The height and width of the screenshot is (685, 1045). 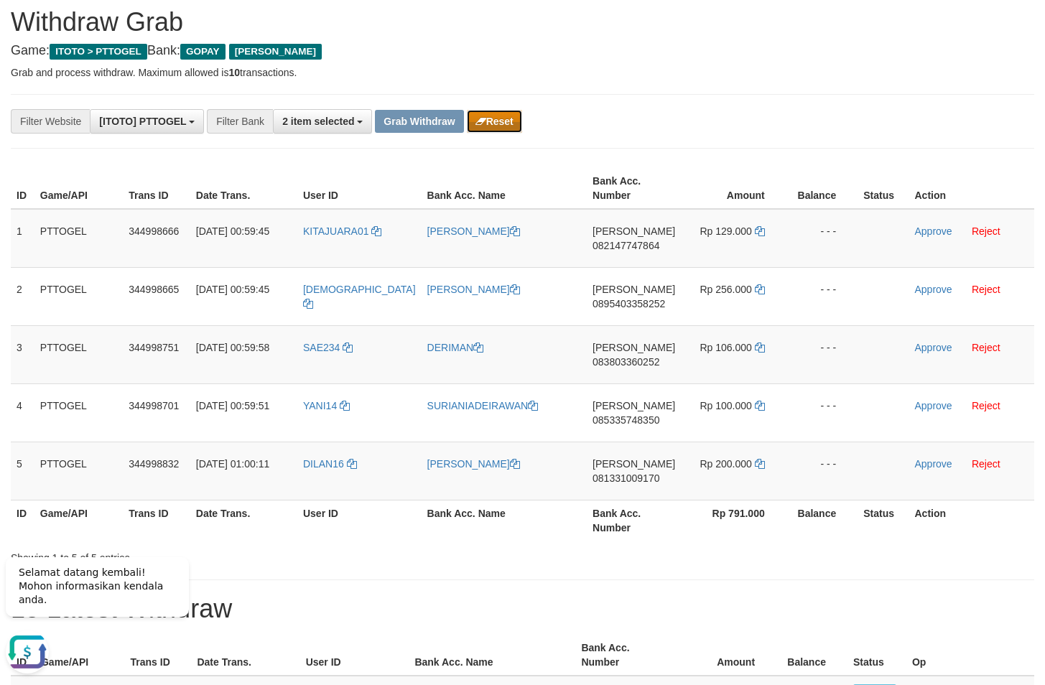 What do you see at coordinates (342, 231) in the screenshot?
I see `a: KITAJUARA01` at bounding box center [342, 231].